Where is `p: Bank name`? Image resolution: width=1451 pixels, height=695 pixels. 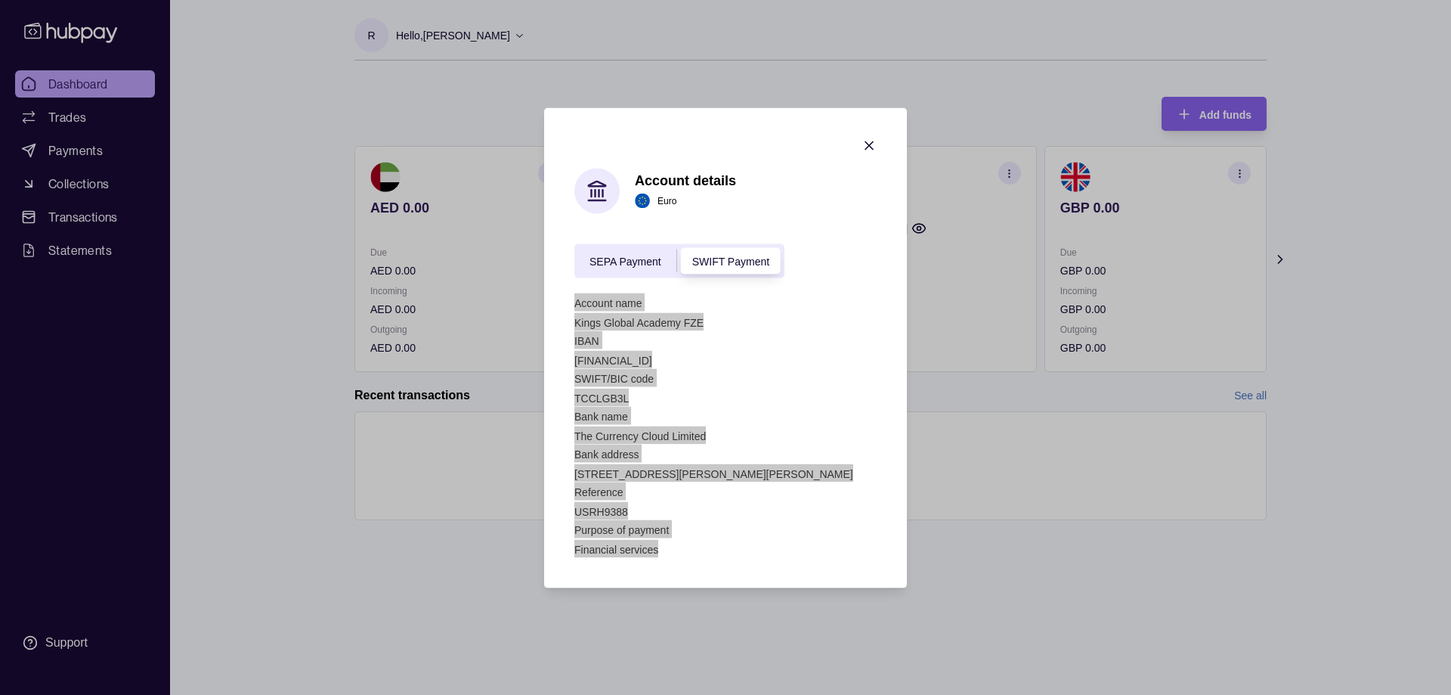
p: Bank name is located at coordinates (601, 416).